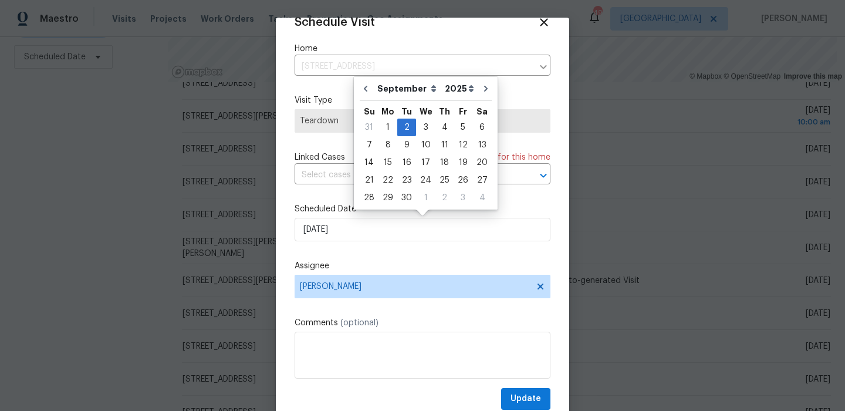  Describe the element at coordinates (463, 163) in the screenshot. I see `div: Fri Sep 19 2025` at that location.